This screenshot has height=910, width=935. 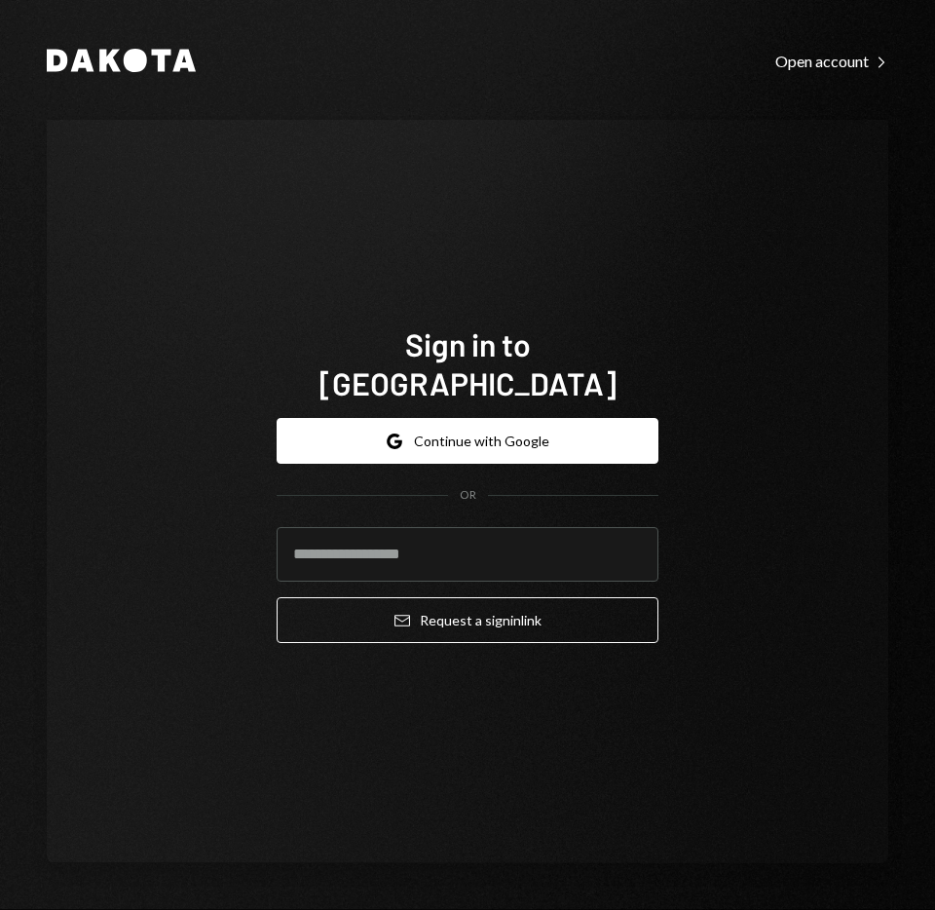 I want to click on div: Open account, so click(x=832, y=61).